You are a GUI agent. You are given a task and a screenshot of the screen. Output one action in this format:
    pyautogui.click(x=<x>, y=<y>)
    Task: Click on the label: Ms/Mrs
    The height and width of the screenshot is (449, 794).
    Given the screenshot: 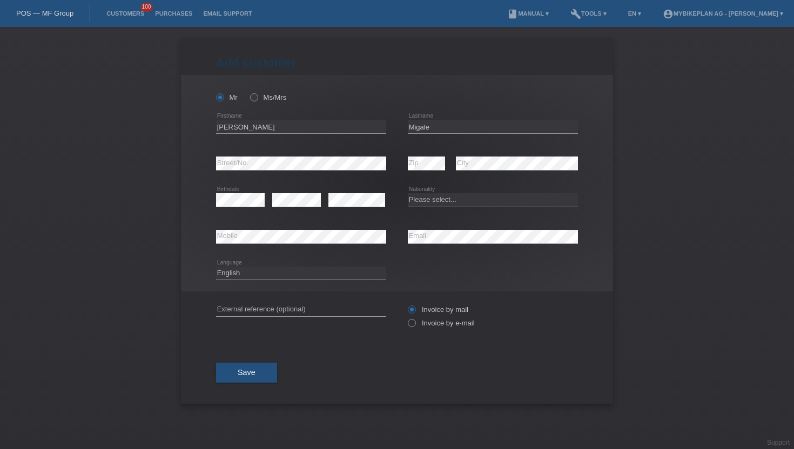 What is the action you would take?
    pyautogui.click(x=268, y=97)
    